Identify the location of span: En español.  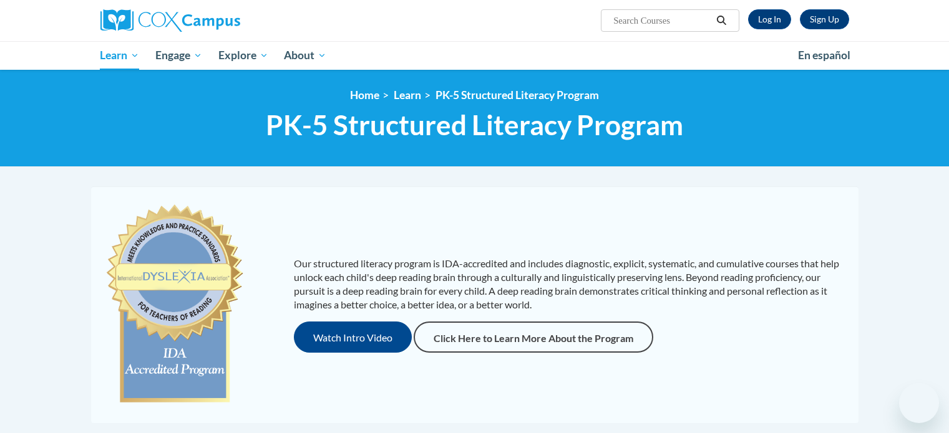
(824, 55).